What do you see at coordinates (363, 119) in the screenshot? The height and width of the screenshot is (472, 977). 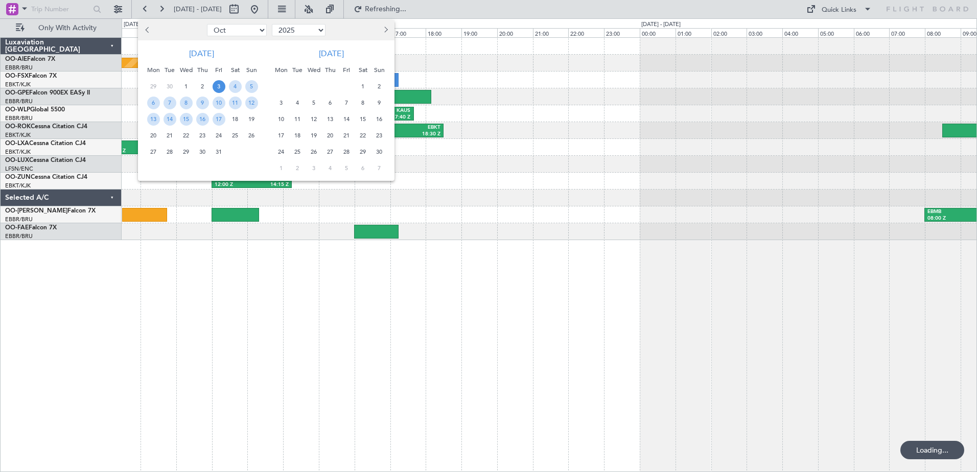 I see `div: 15-11-2025` at bounding box center [363, 119].